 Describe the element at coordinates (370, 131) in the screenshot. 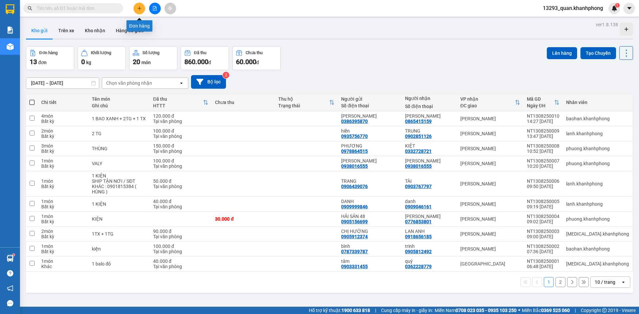

I see `div: hiền` at that location.